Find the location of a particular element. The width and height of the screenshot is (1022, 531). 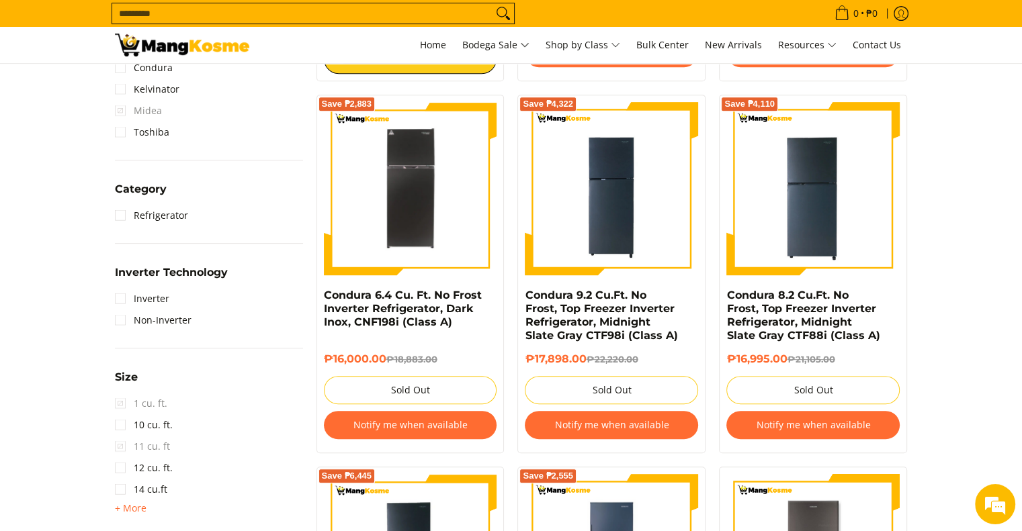

span: Bulk Center is located at coordinates (662, 44).